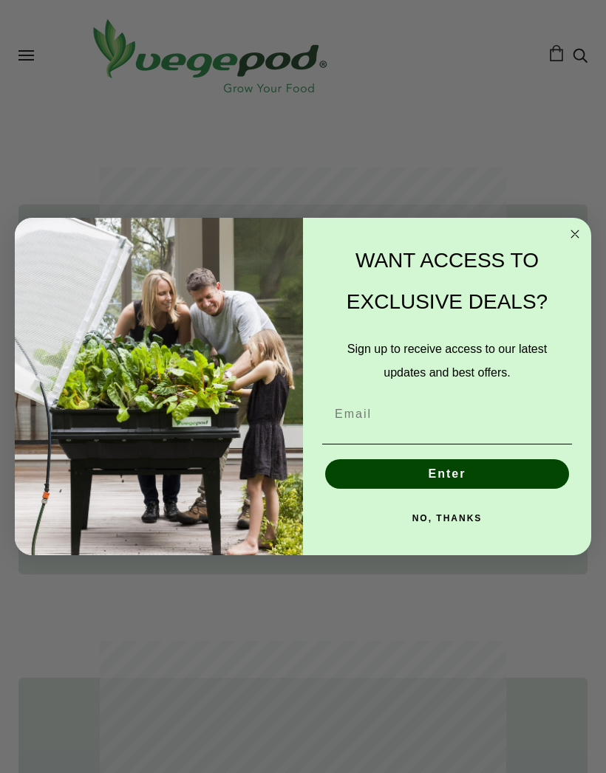 The image size is (606, 773). Describe the element at coordinates (447, 518) in the screenshot. I see `button: NO, THANKS` at that location.